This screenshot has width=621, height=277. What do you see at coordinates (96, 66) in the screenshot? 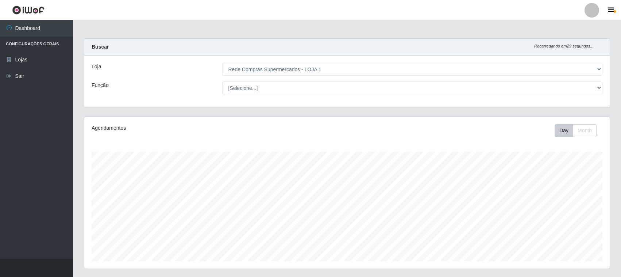
I see `label: Loja` at bounding box center [96, 66].